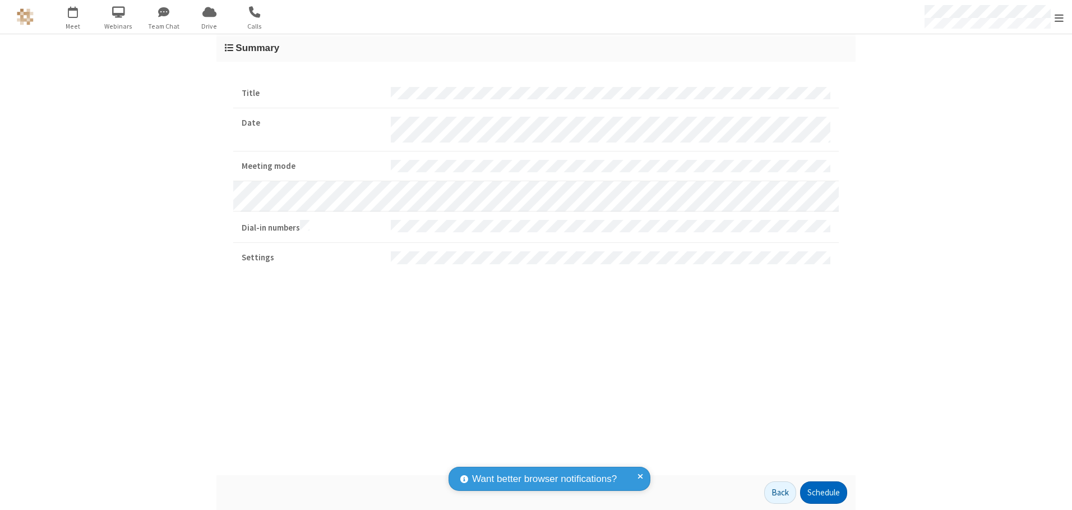  Describe the element at coordinates (545, 479) in the screenshot. I see `span: Want better browser notifications?` at that location.